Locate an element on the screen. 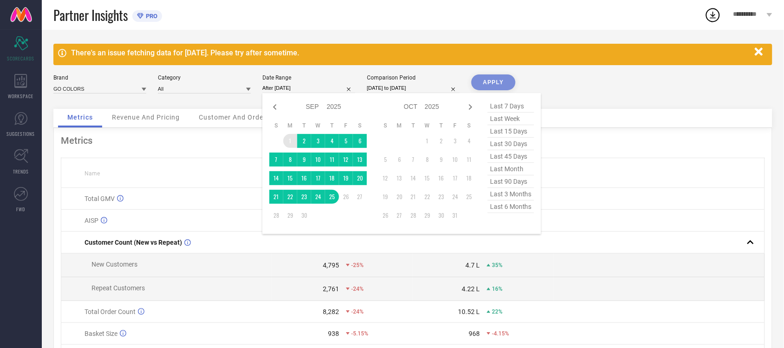 Image resolution: width=784 pixels, height=348 pixels. td: Fri Sep 19 2025 is located at coordinates (346, 178).